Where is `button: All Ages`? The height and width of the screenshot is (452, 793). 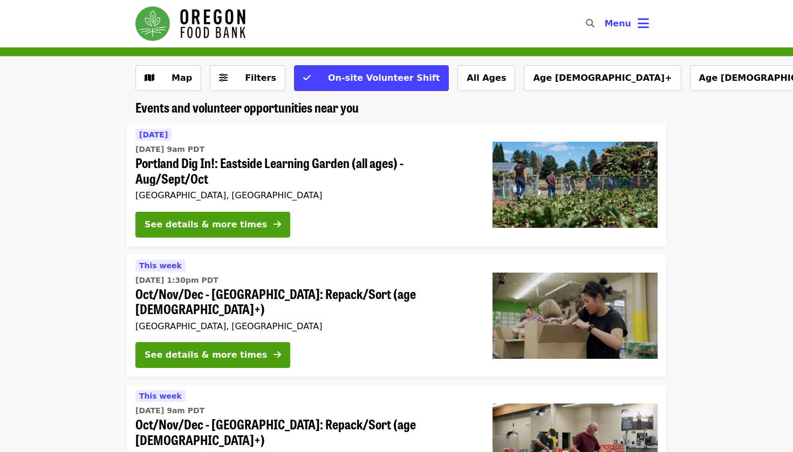 button: All Ages is located at coordinates (486, 78).